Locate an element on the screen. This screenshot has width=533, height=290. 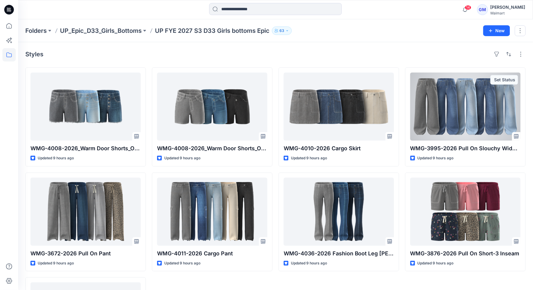
p: WMG-4011-2026 Cargo Pant is located at coordinates (212, 254).